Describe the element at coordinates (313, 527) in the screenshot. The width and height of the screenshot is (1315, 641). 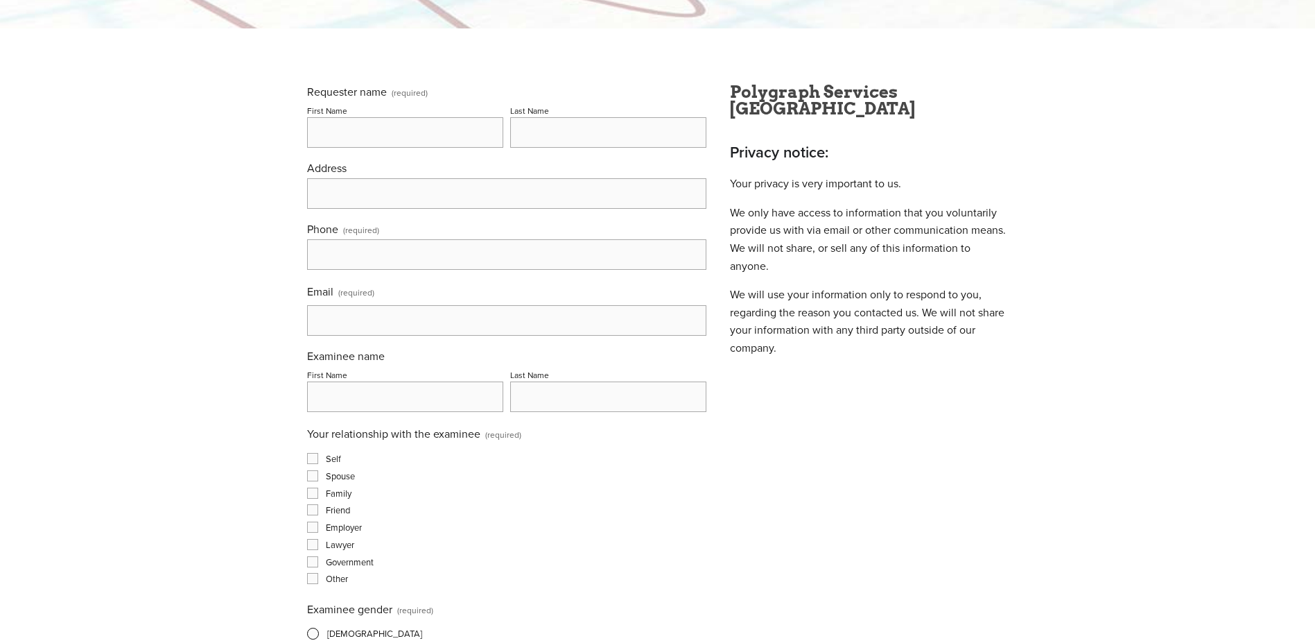
I see `input: Employer` at that location.